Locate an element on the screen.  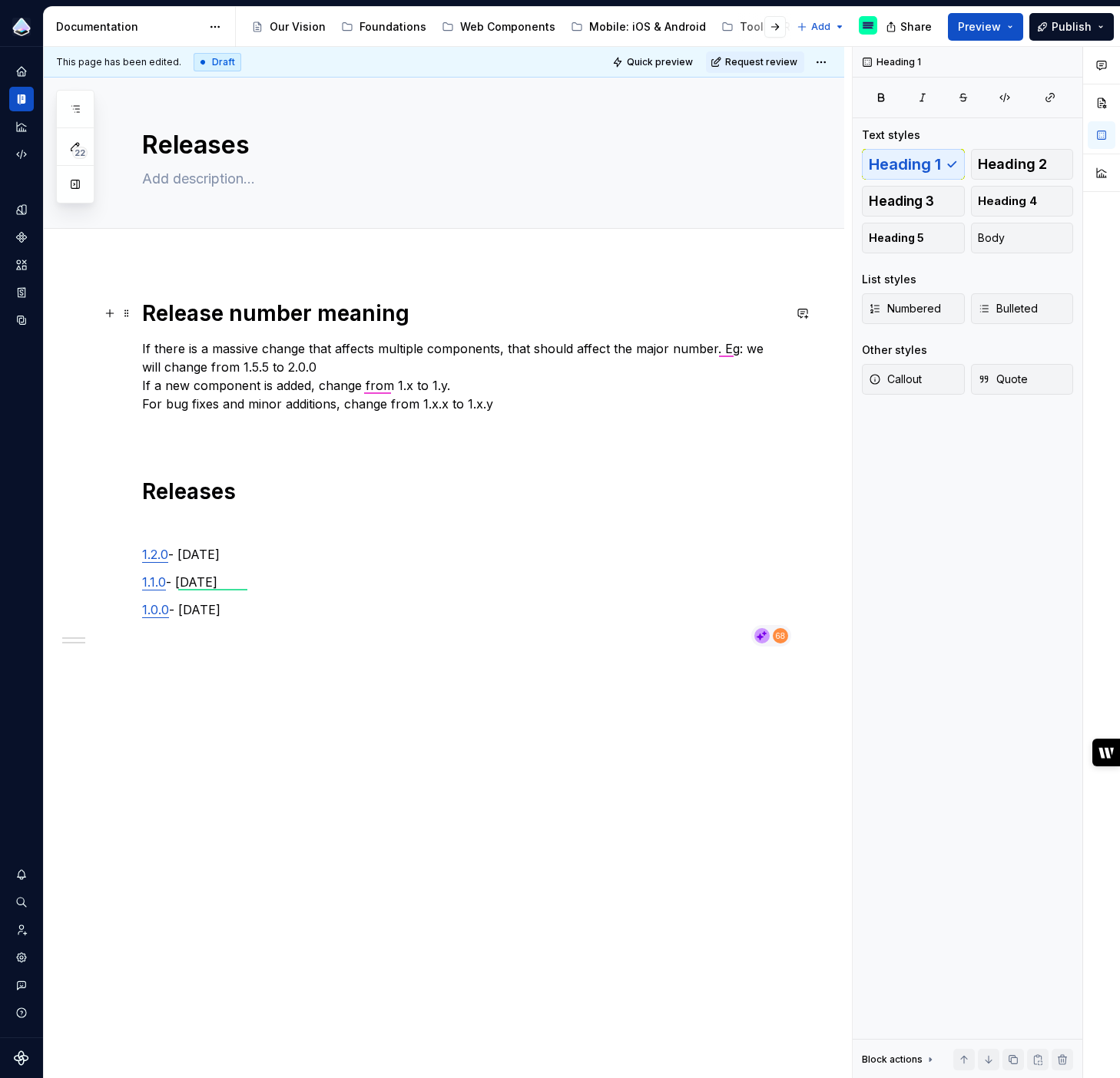
span: Share is located at coordinates (916, 27).